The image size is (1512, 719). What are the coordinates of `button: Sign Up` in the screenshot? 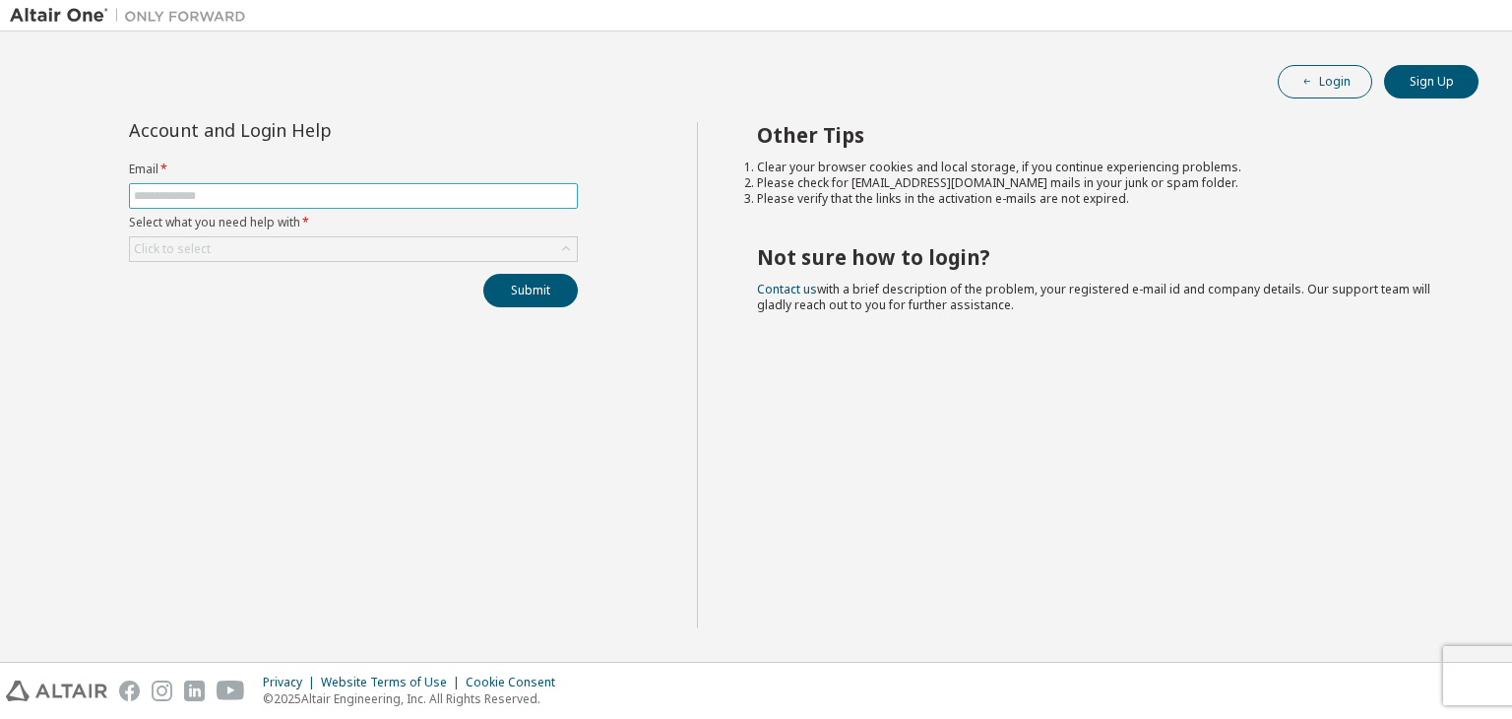 It's located at (1431, 82).